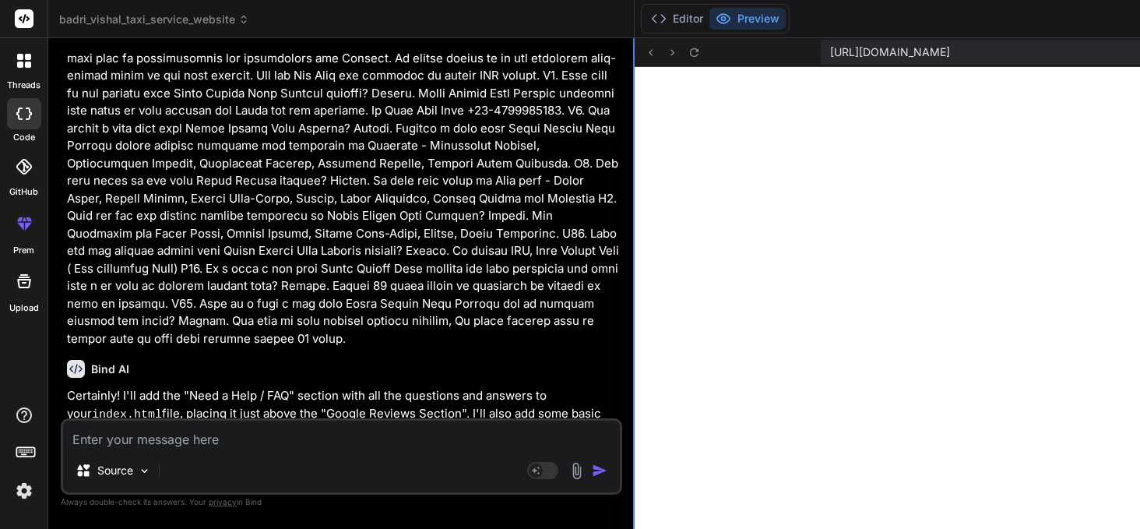 The height and width of the screenshot is (529, 1140). I want to click on p: Source, so click(115, 470).